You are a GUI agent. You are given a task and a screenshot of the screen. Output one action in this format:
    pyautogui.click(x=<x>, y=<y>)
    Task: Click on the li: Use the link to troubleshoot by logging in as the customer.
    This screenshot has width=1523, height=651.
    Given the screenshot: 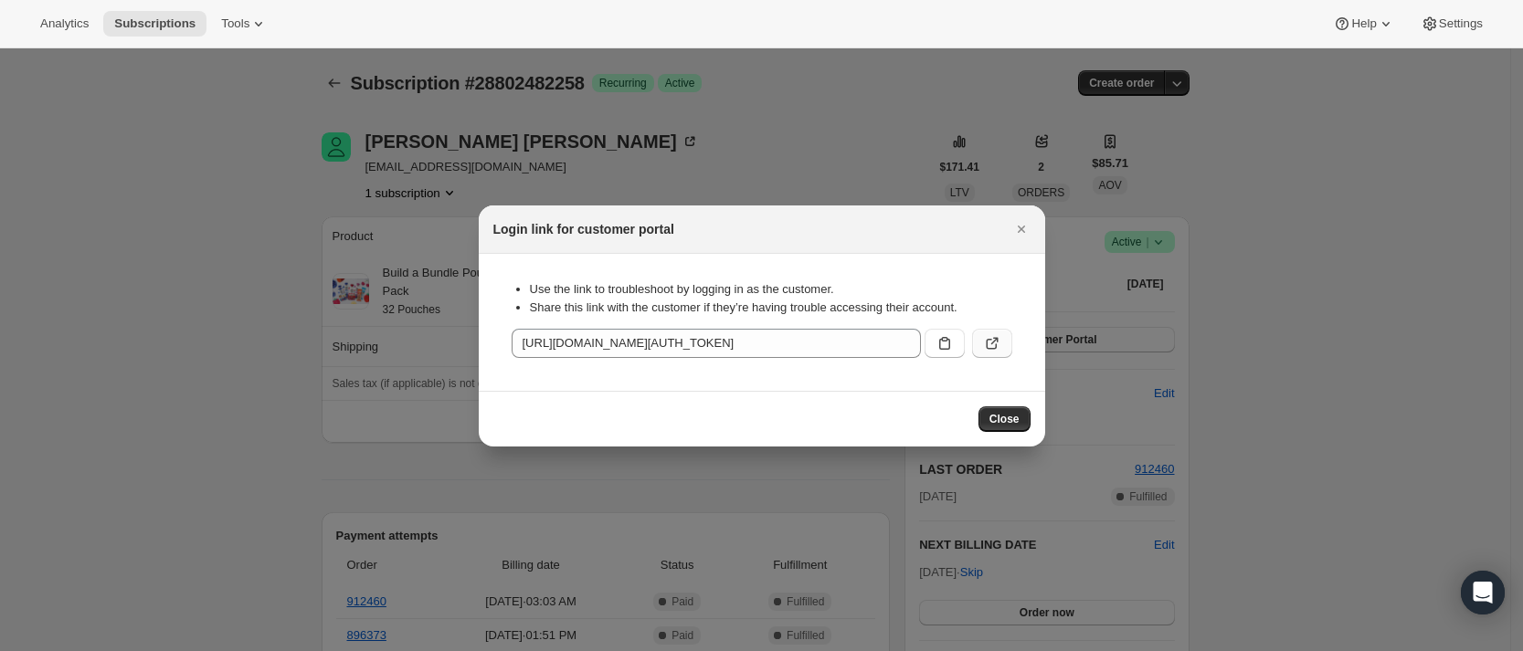 What is the action you would take?
    pyautogui.click(x=771, y=290)
    